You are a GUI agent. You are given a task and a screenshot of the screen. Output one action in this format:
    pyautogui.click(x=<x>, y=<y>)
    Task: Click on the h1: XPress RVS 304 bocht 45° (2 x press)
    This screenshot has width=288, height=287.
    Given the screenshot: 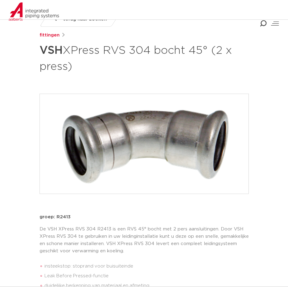 What is the action you would take?
    pyautogui.click(x=144, y=58)
    